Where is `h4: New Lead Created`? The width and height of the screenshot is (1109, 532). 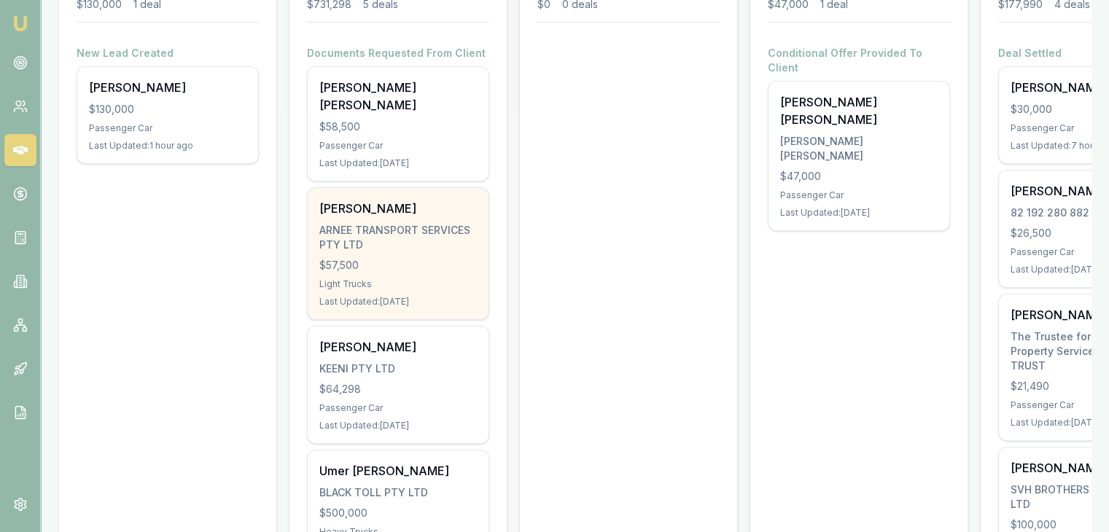
h4: New Lead Created is located at coordinates (168, 53).